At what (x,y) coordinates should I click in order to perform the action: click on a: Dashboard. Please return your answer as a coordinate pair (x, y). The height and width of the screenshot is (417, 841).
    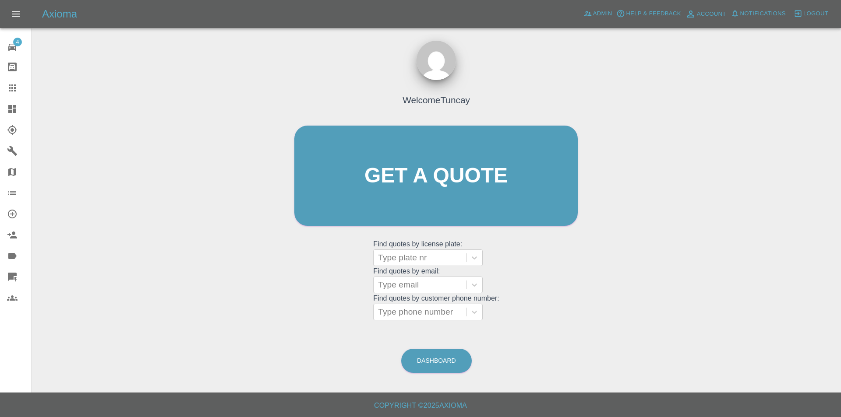
    Looking at the image, I should click on (436, 361).